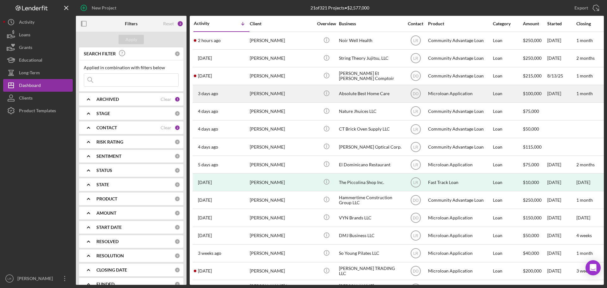 This screenshot has height=288, width=607. I want to click on div: DMJ Business LLC, so click(370, 235).